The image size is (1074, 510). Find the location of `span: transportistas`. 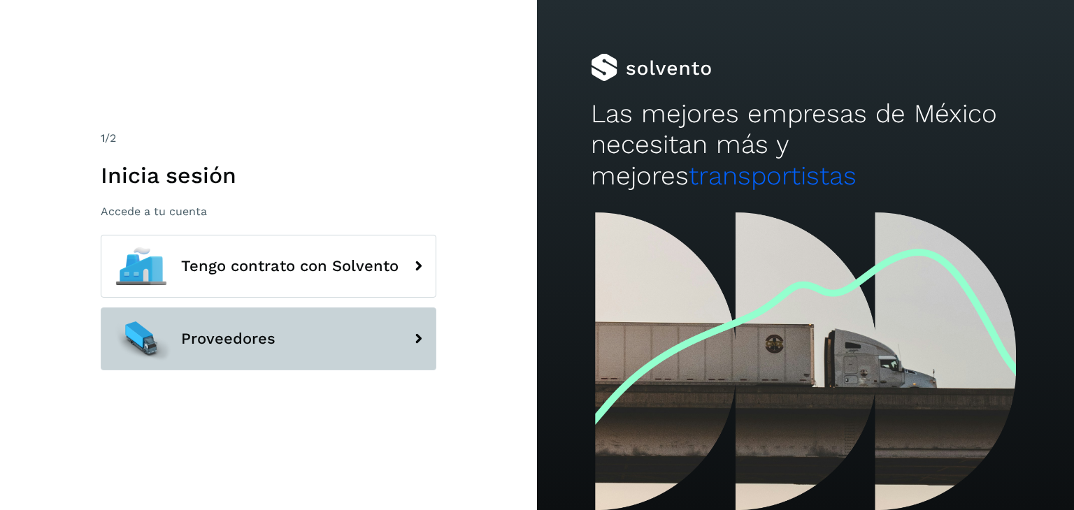

span: transportistas is located at coordinates (773, 175).